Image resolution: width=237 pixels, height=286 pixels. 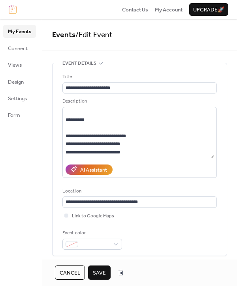 I want to click on span: Form, so click(x=14, y=115).